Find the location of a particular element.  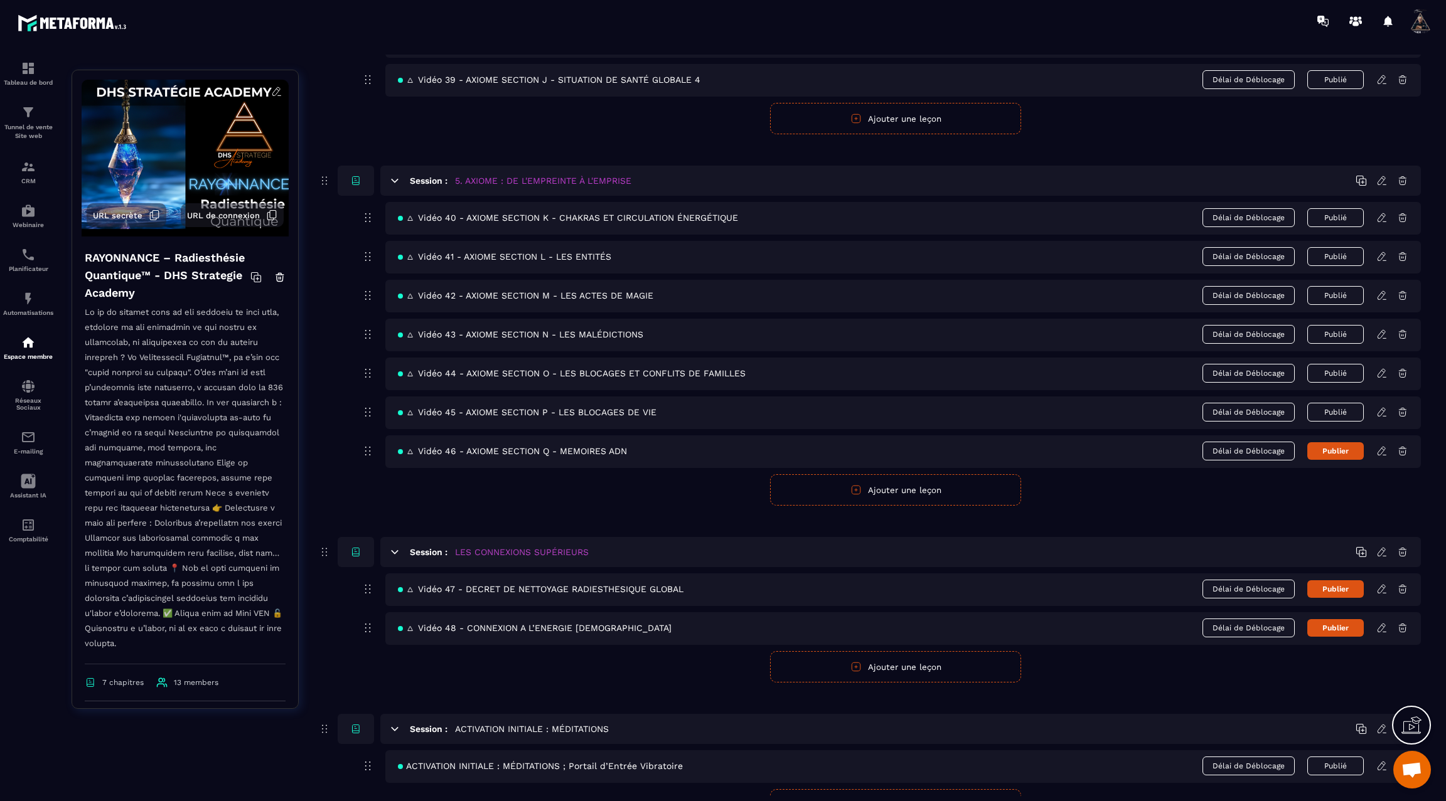

a: schedulerschedulerPlanificateur is located at coordinates (28, 260).